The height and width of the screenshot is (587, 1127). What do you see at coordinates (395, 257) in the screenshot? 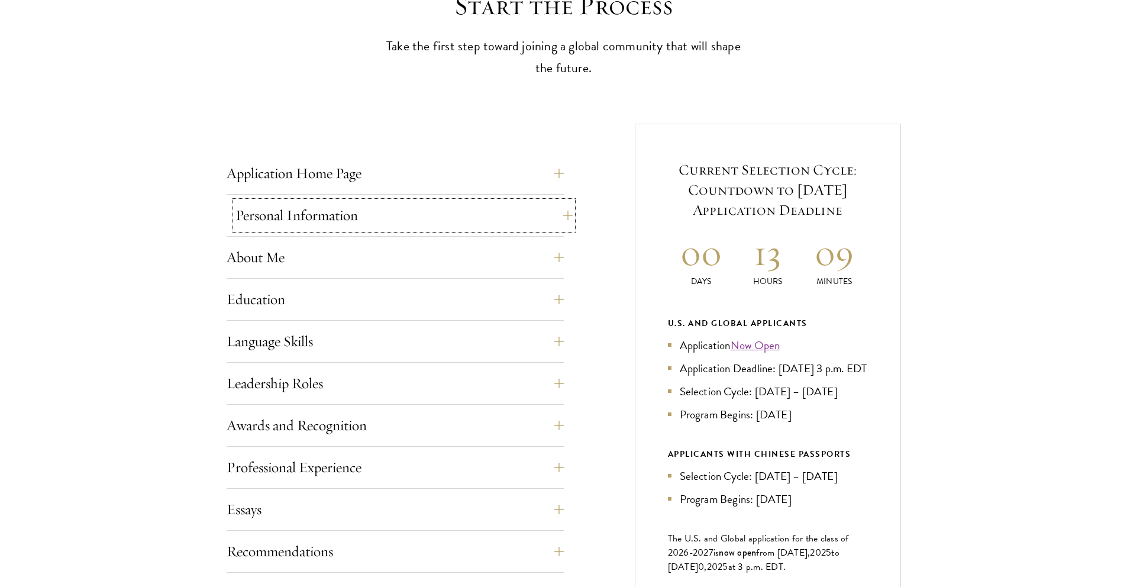
I see `button: About Me` at bounding box center [395, 257].